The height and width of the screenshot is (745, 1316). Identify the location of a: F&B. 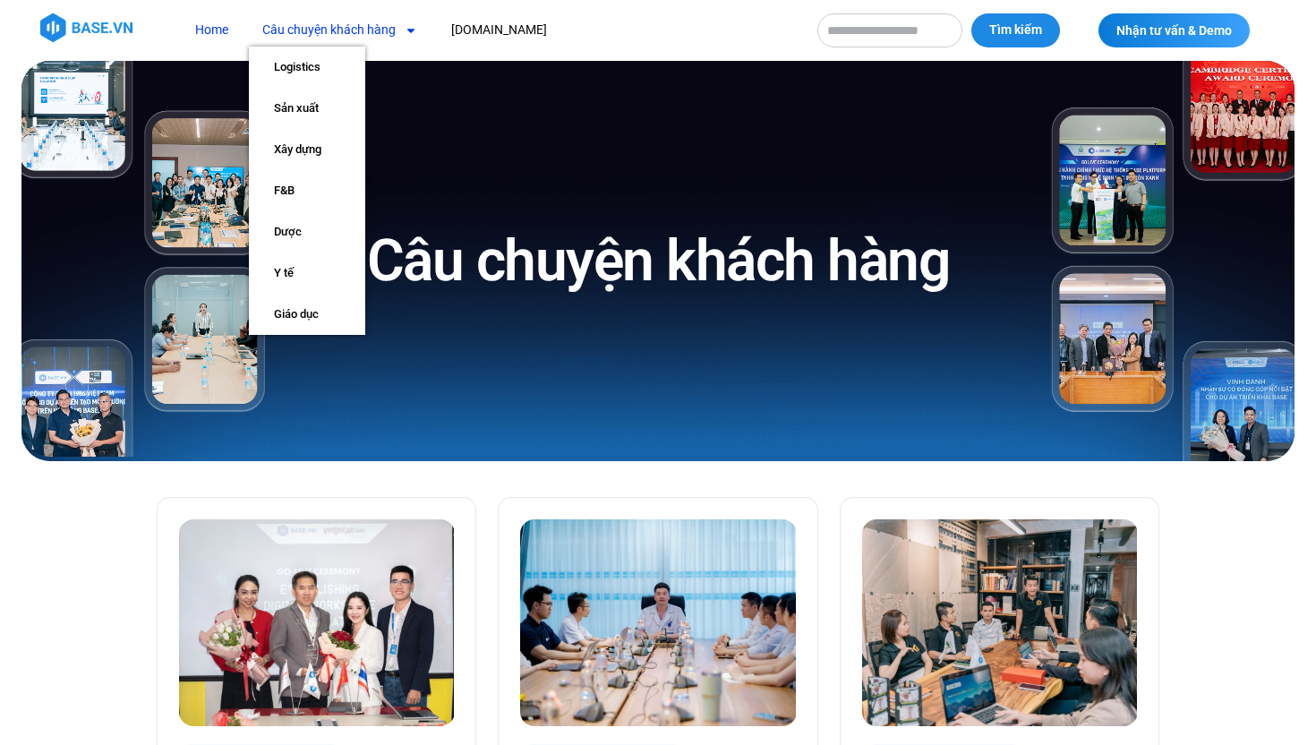
(307, 191).